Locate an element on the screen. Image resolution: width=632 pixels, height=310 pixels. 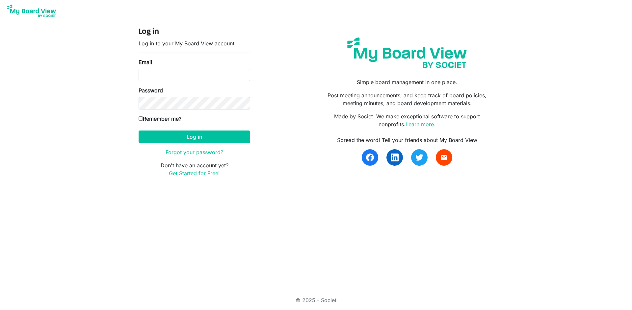
a: © 2025 - Societ is located at coordinates (316, 300).